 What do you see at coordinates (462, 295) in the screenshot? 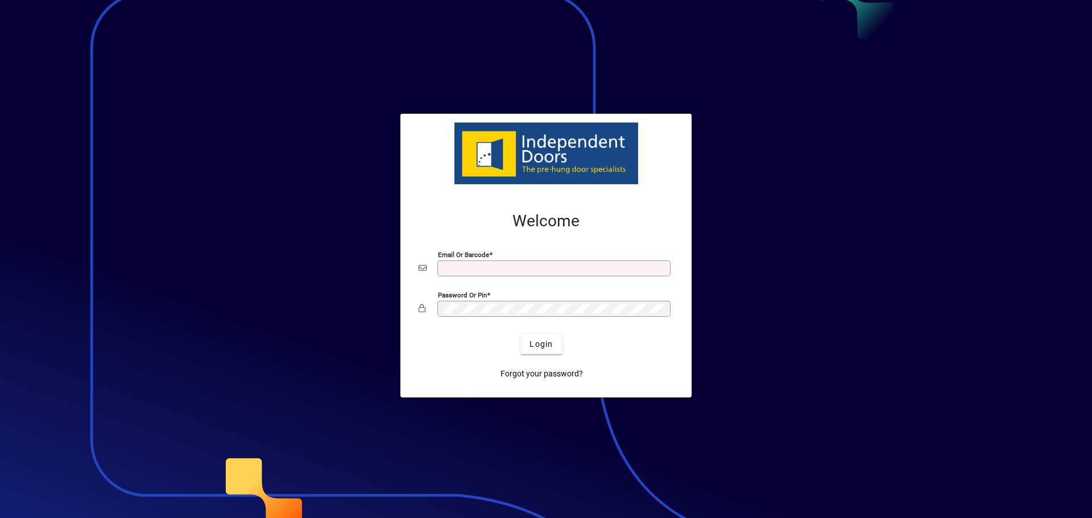
I see `mat-label: Password or Pin` at bounding box center [462, 295].